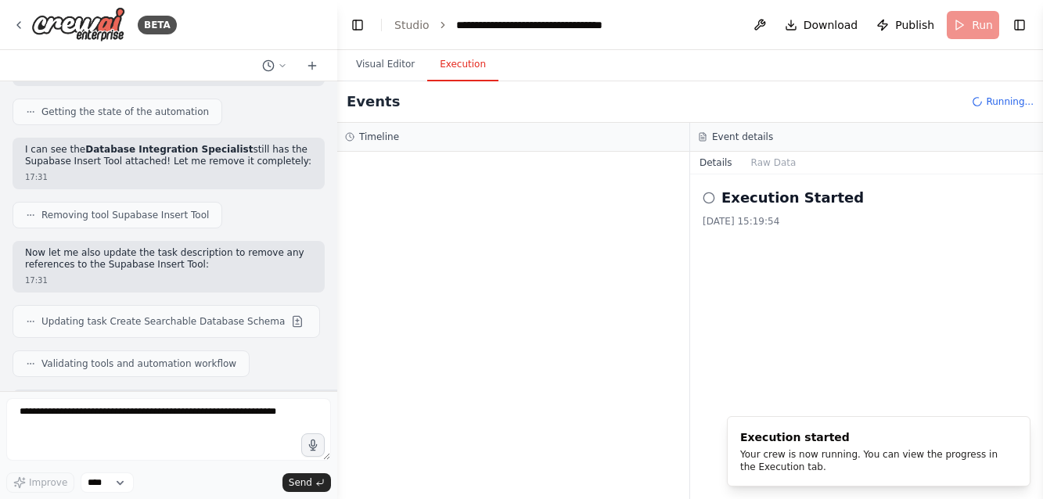 This screenshot has width=1043, height=499. What do you see at coordinates (905, 25) in the screenshot?
I see `button: Publish` at bounding box center [905, 25].